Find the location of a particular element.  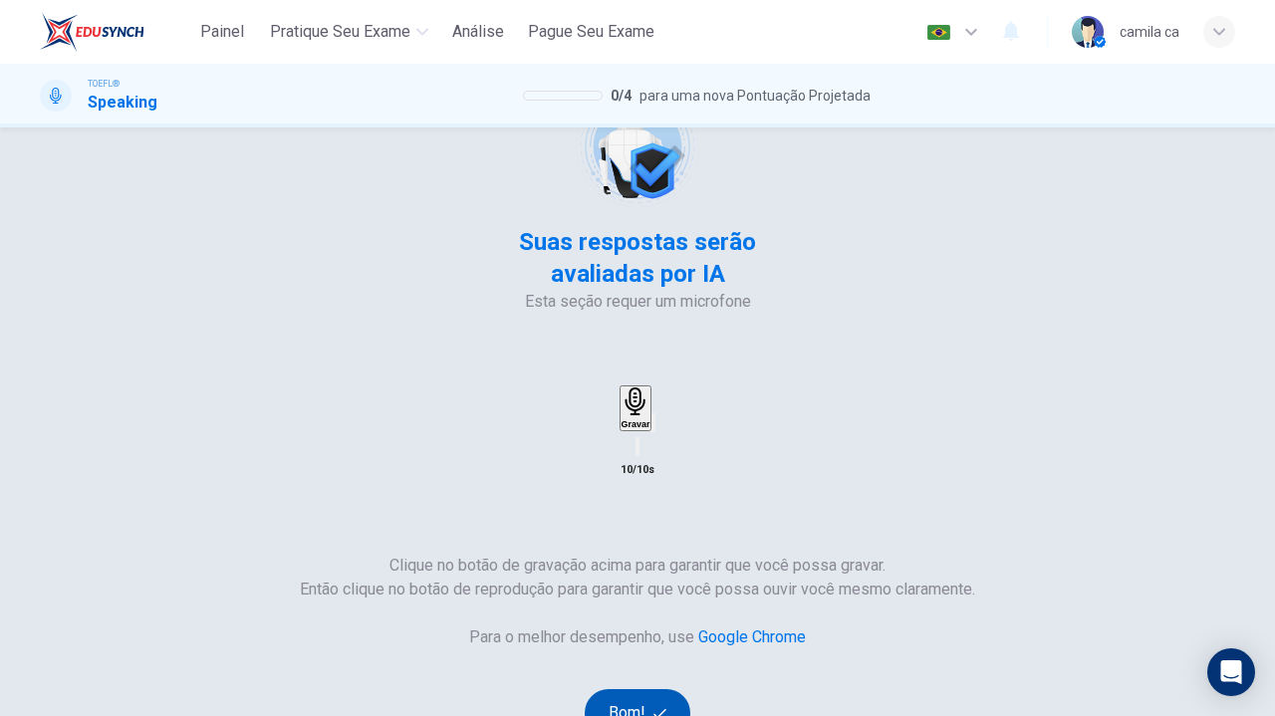

span: para uma nova Pontuação Projetada is located at coordinates (755, 96).